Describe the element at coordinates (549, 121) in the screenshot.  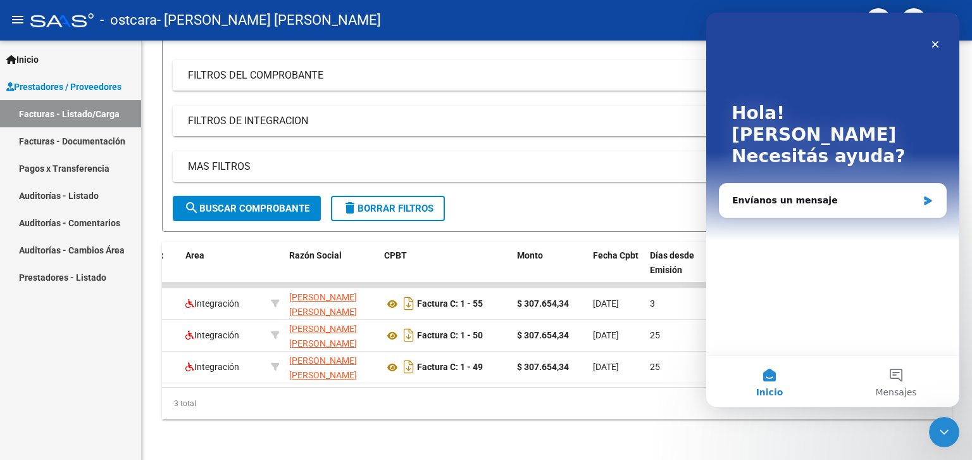
I see `mat-panel-title: FILTROS DE INTEGRACION` at that location.